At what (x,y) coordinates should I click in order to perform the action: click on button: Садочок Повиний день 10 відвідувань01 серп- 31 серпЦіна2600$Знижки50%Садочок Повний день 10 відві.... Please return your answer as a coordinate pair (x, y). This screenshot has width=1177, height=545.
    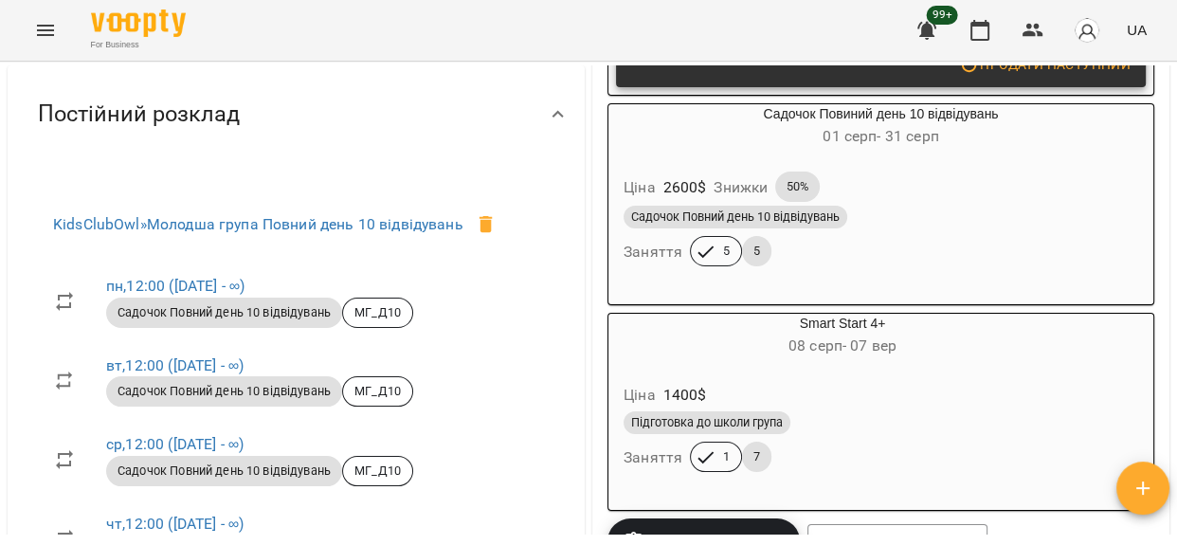
    Looking at the image, I should click on (881, 197).